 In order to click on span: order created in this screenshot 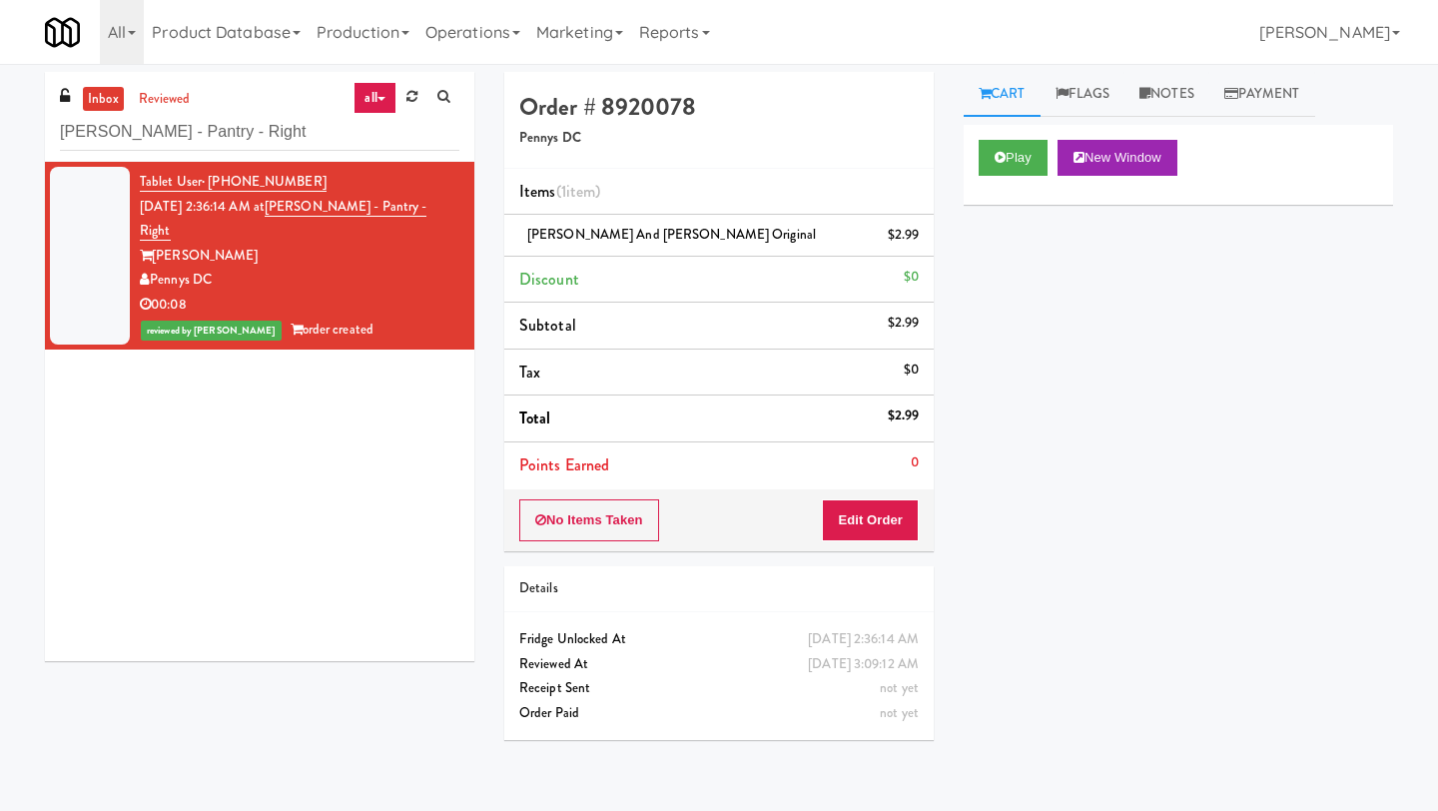, I will do `click(332, 329)`.